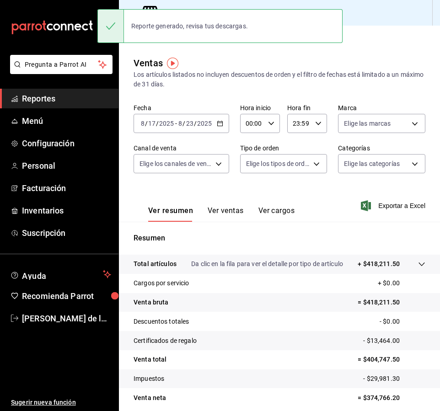 This screenshot has width=440, height=411. I want to click on p: Venta total, so click(150, 360).